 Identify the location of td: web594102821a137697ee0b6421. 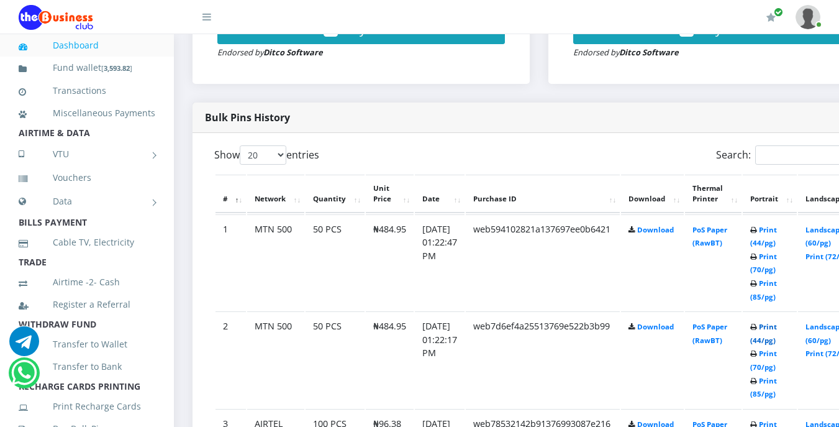
(543, 262).